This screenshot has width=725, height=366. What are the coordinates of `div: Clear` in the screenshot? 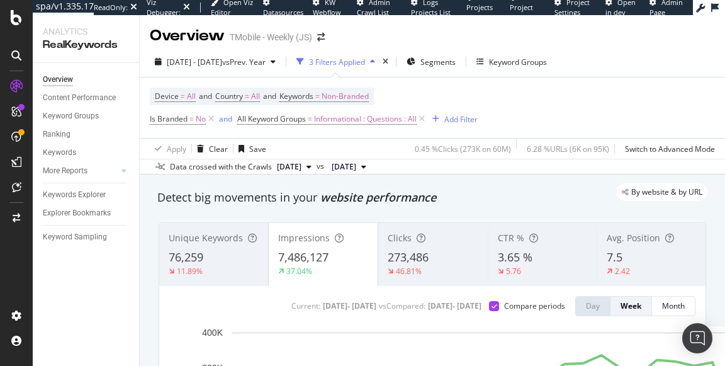 It's located at (218, 149).